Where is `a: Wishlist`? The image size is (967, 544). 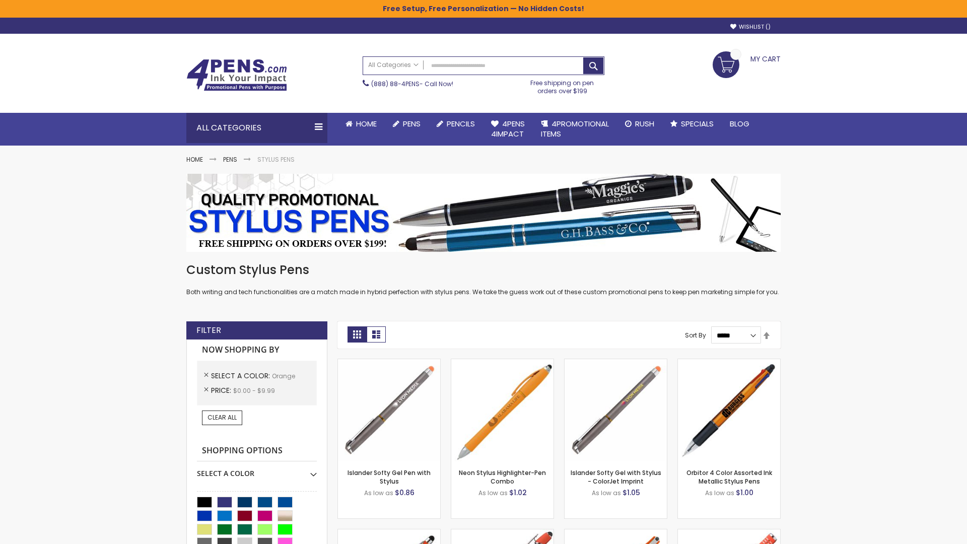 a: Wishlist is located at coordinates (750, 27).